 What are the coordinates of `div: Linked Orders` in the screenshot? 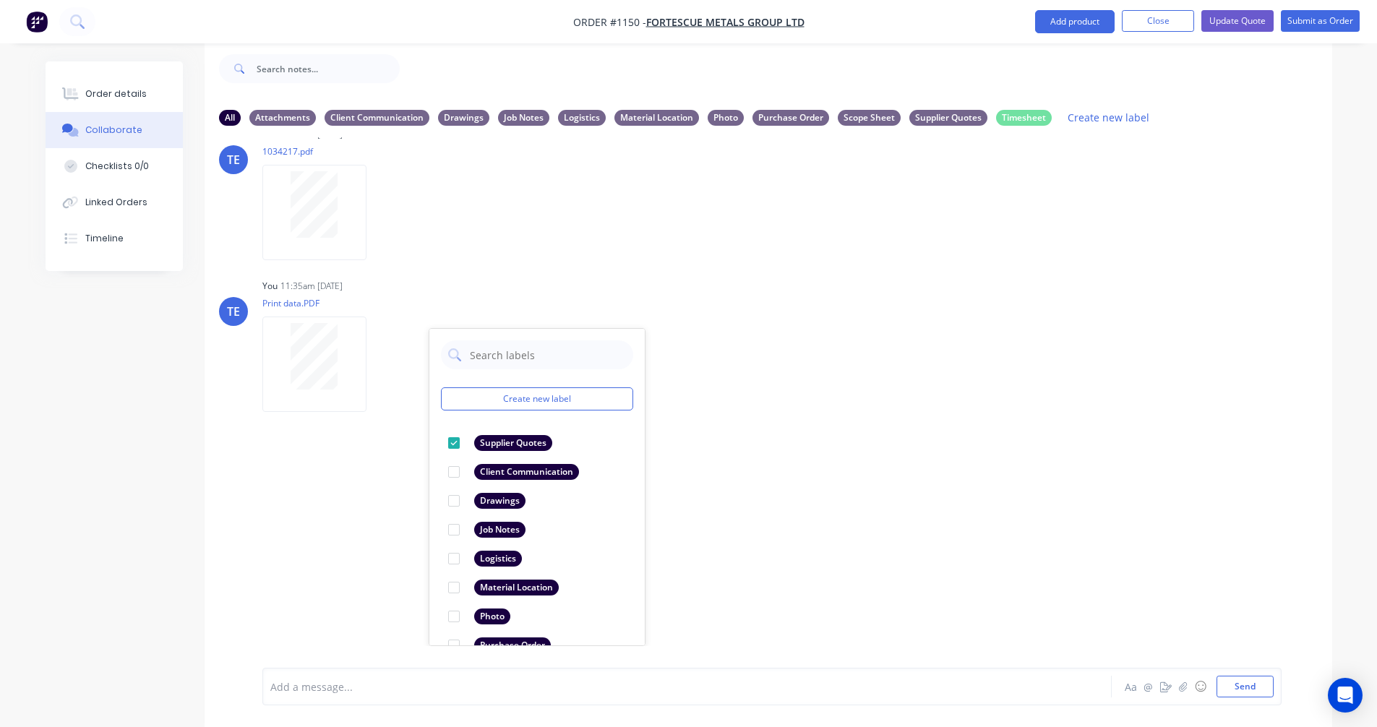 It's located at (116, 202).